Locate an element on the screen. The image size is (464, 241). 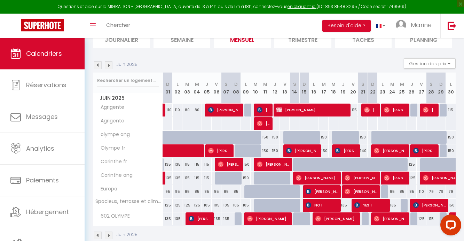
th: 28 is located at coordinates (432, 88).